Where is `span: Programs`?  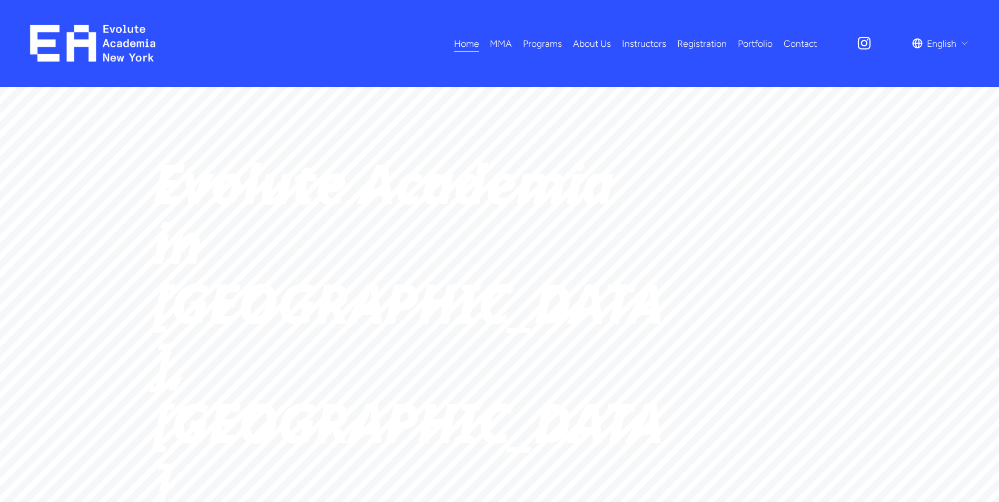 span: Programs is located at coordinates (542, 44).